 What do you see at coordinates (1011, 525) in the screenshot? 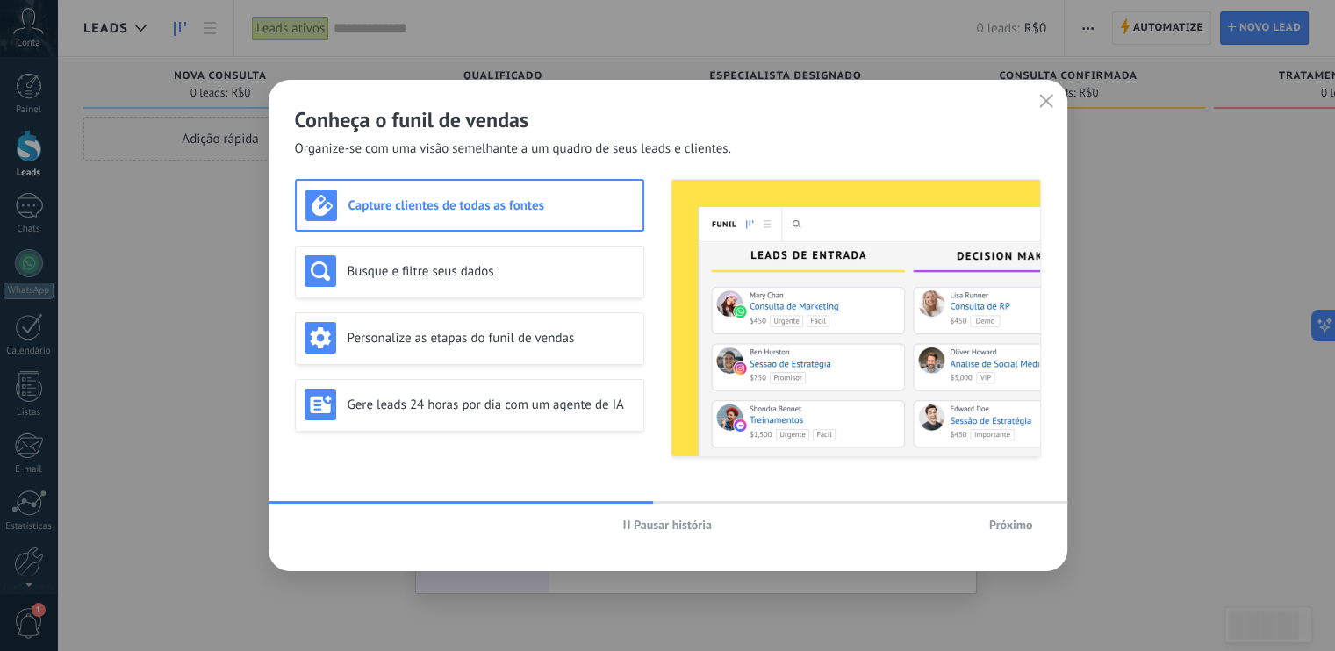
I see `span: Próximo` at bounding box center [1011, 525].